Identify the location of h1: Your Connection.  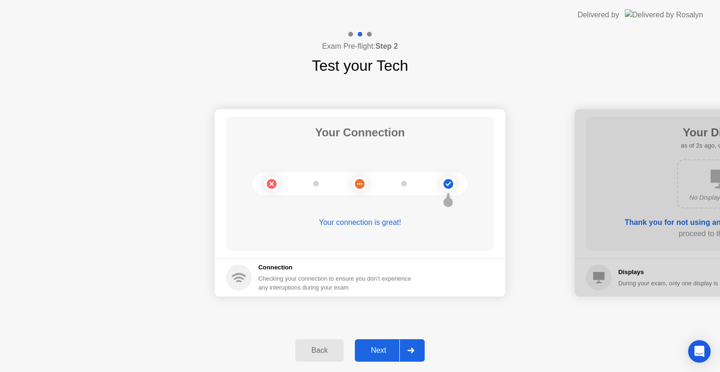
(360, 133).